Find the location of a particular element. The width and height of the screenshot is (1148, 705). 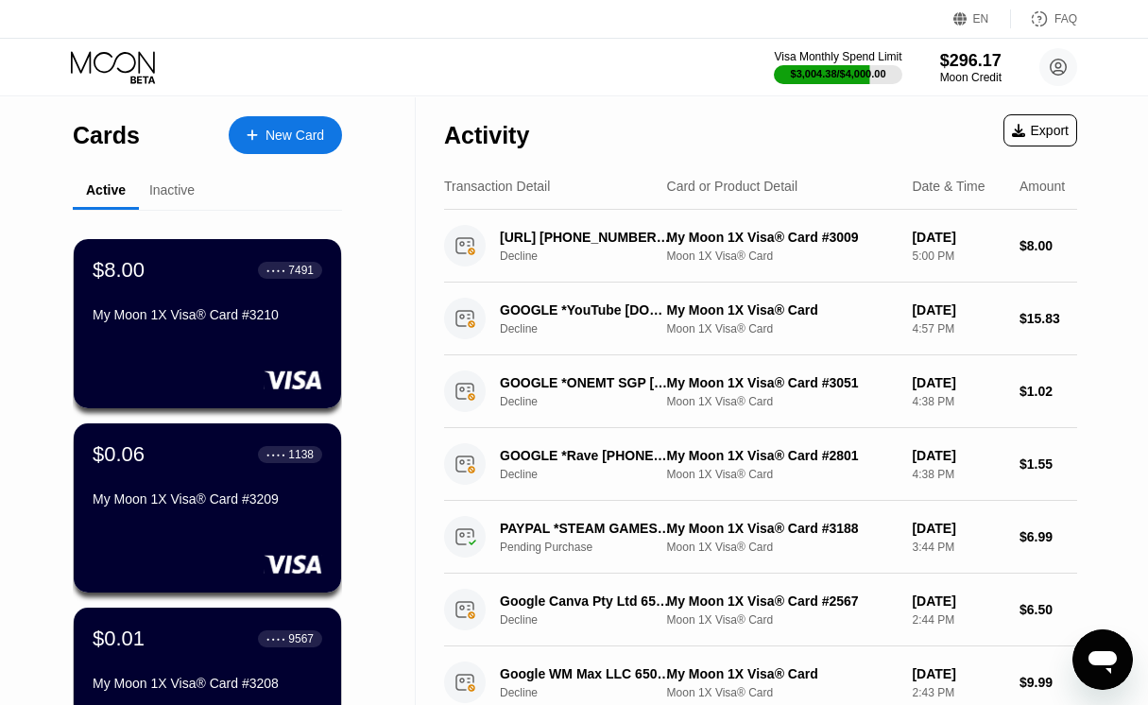

div: My Moon 1X Visa® Card #3208 is located at coordinates (207, 683).